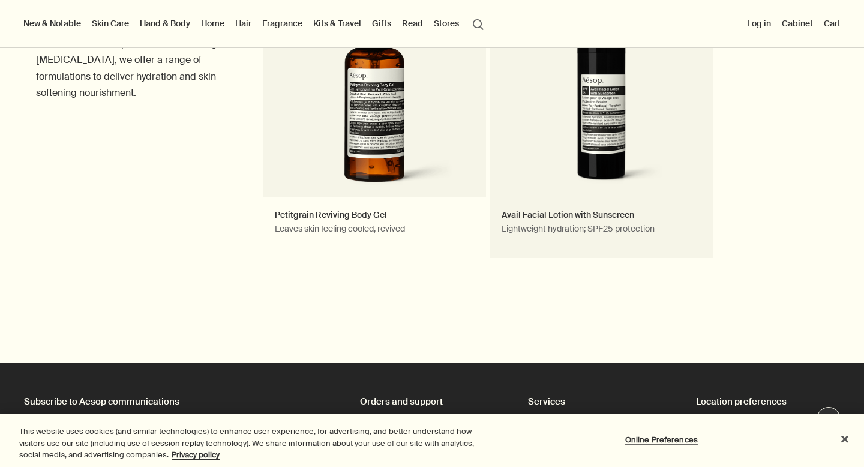 This screenshot has width=864, height=467. Describe the element at coordinates (337, 23) in the screenshot. I see `a: Kits & Travel` at that location.